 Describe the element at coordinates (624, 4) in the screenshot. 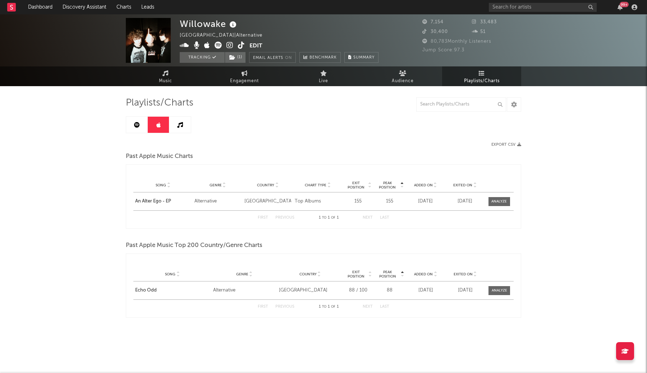

I see `div: 99 +` at that location.